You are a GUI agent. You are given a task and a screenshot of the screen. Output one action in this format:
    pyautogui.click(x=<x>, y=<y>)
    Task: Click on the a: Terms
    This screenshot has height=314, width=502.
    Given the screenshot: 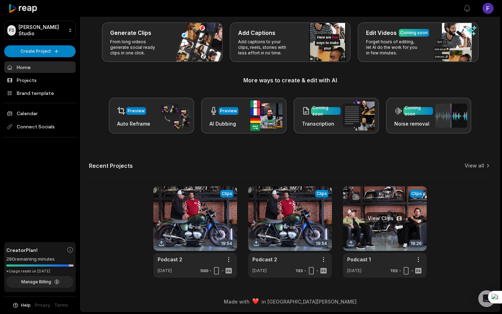 What is the action you would take?
    pyautogui.click(x=61, y=305)
    